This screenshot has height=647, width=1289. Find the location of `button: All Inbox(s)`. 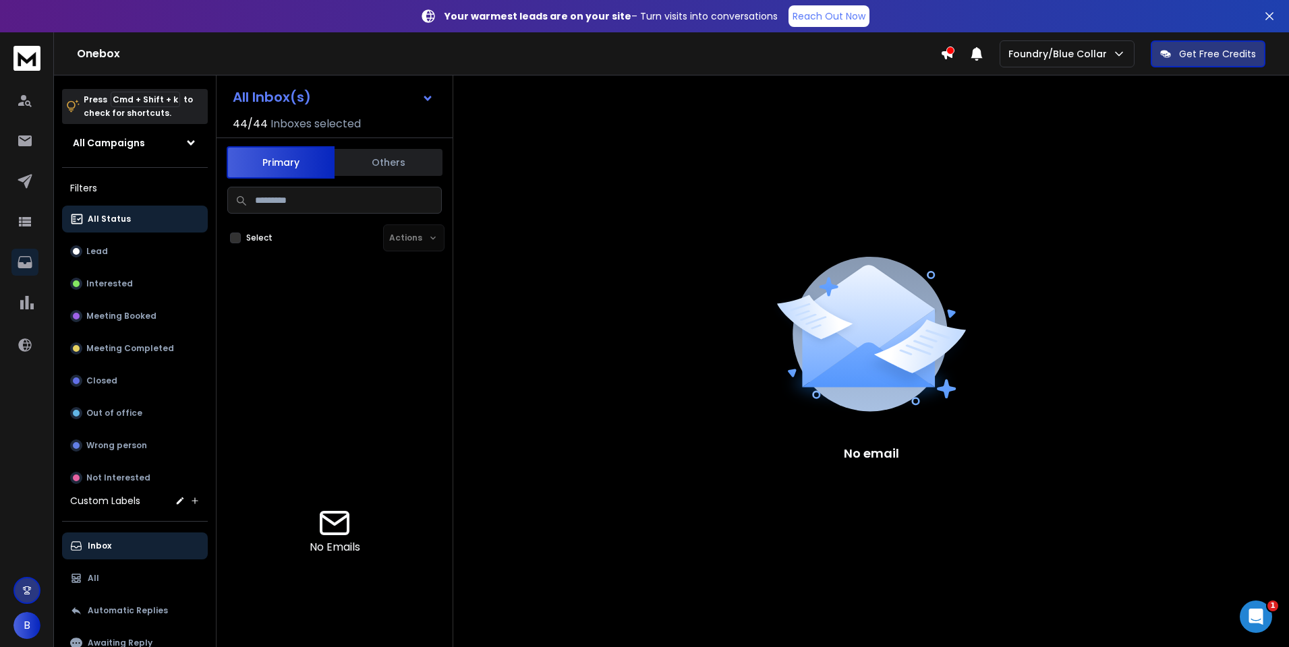

button: All Inbox(s) is located at coordinates (333, 97).